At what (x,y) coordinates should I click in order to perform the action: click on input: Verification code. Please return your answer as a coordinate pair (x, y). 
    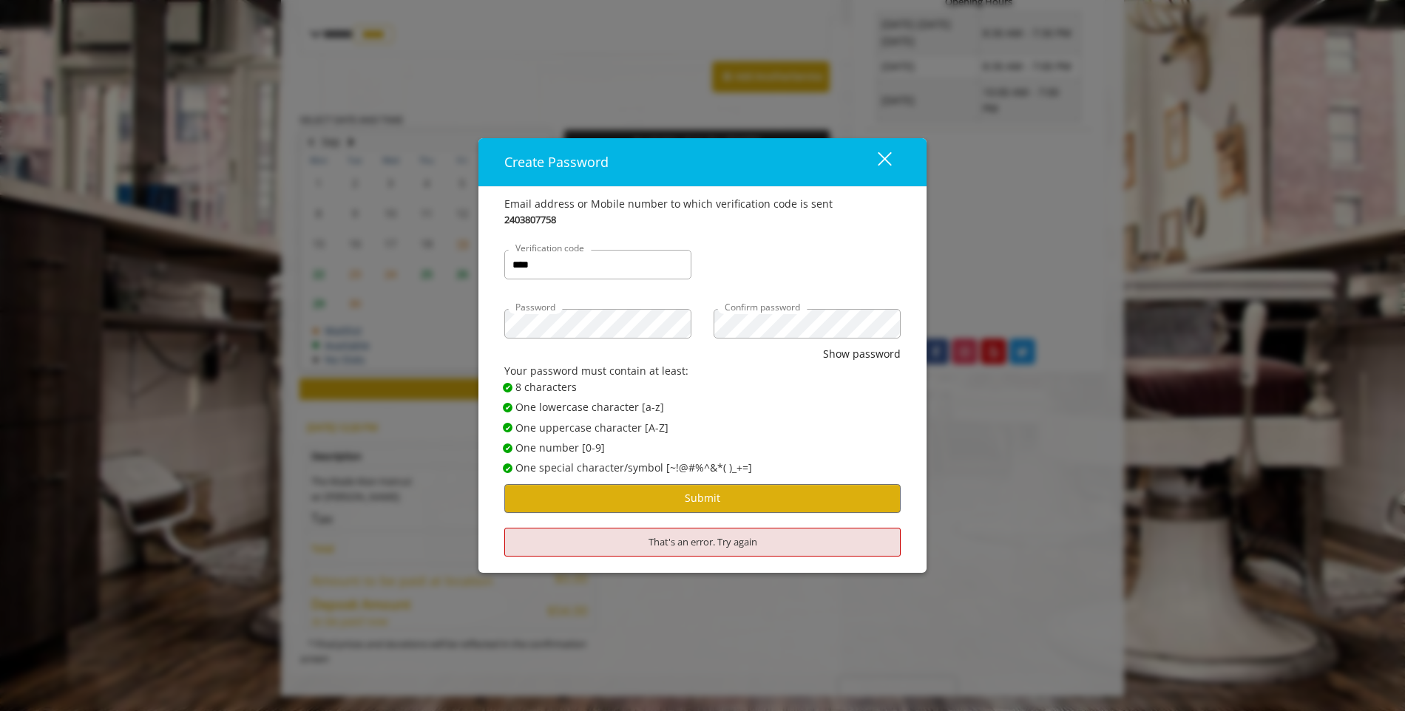
    Looking at the image, I should click on (597, 265).